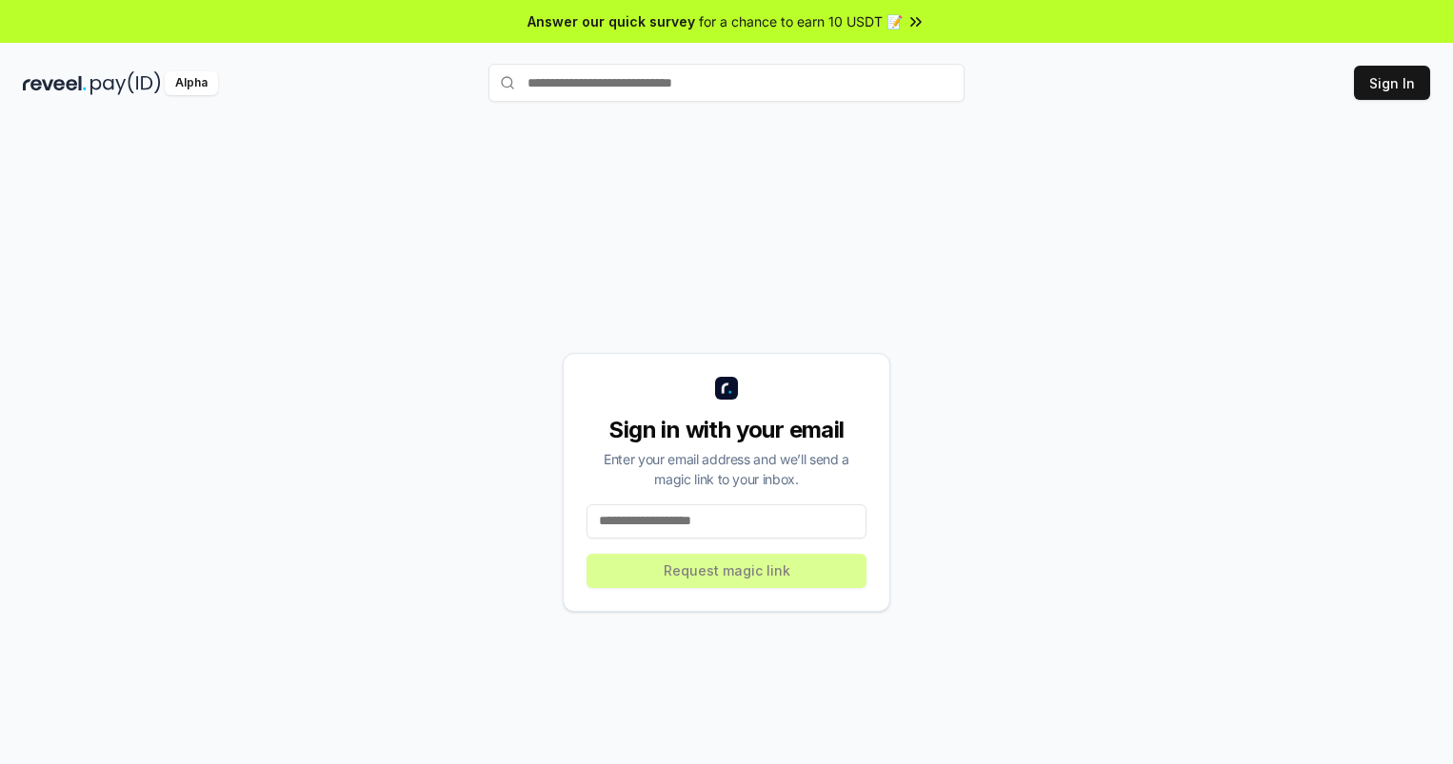 The width and height of the screenshot is (1453, 764). Describe the element at coordinates (801, 21) in the screenshot. I see `span: for a chance to earn 10 USDT 📝` at that location.